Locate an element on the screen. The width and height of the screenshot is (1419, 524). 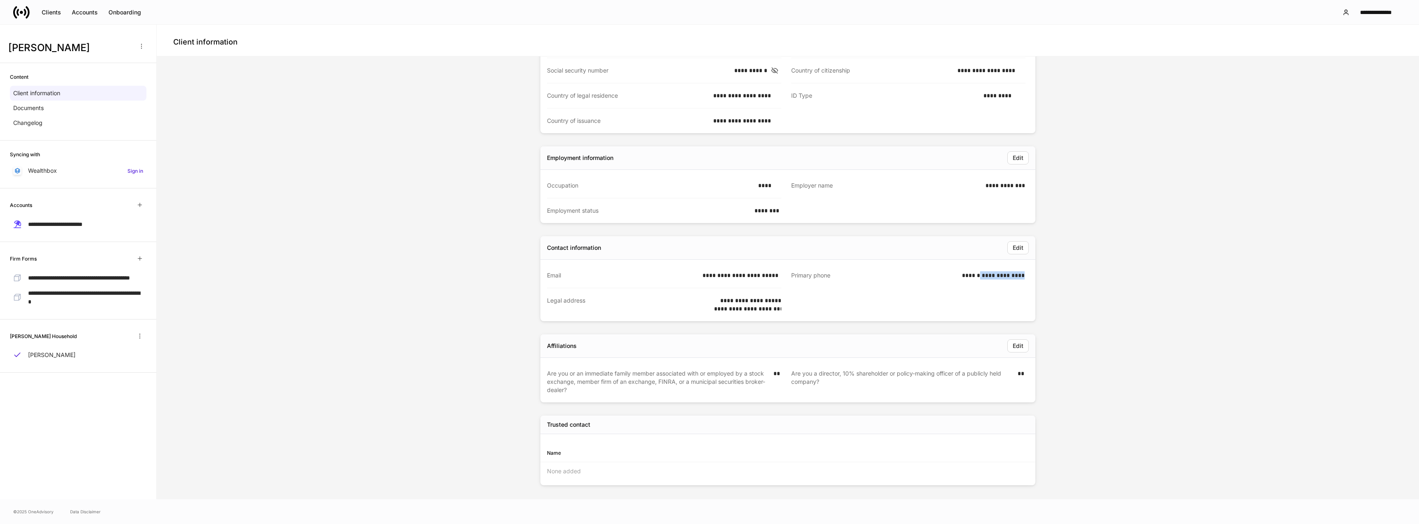
h6: Content is located at coordinates (19, 77).